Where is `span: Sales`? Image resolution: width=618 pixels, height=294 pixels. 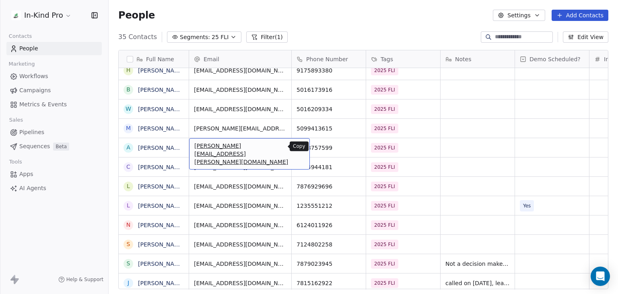 span: Sales is located at coordinates (16, 120).